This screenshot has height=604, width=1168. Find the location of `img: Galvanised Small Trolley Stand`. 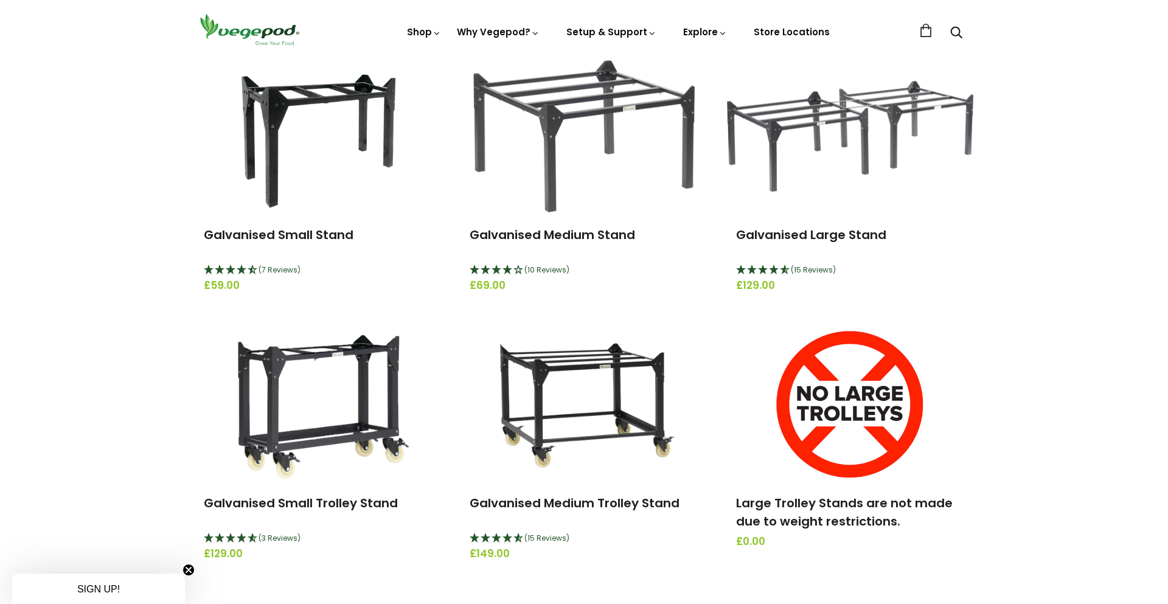

img: Galvanised Small Trolley Stand is located at coordinates (318, 405).